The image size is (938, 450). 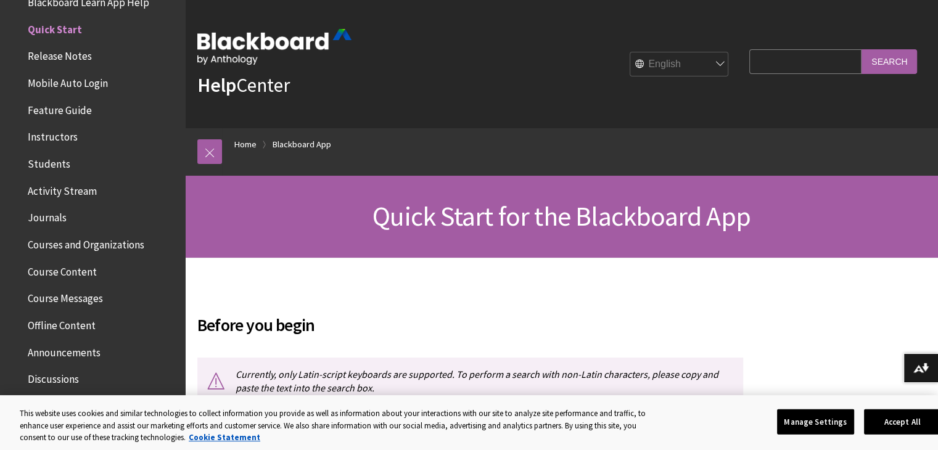 I want to click on span: Release Notes, so click(x=60, y=54).